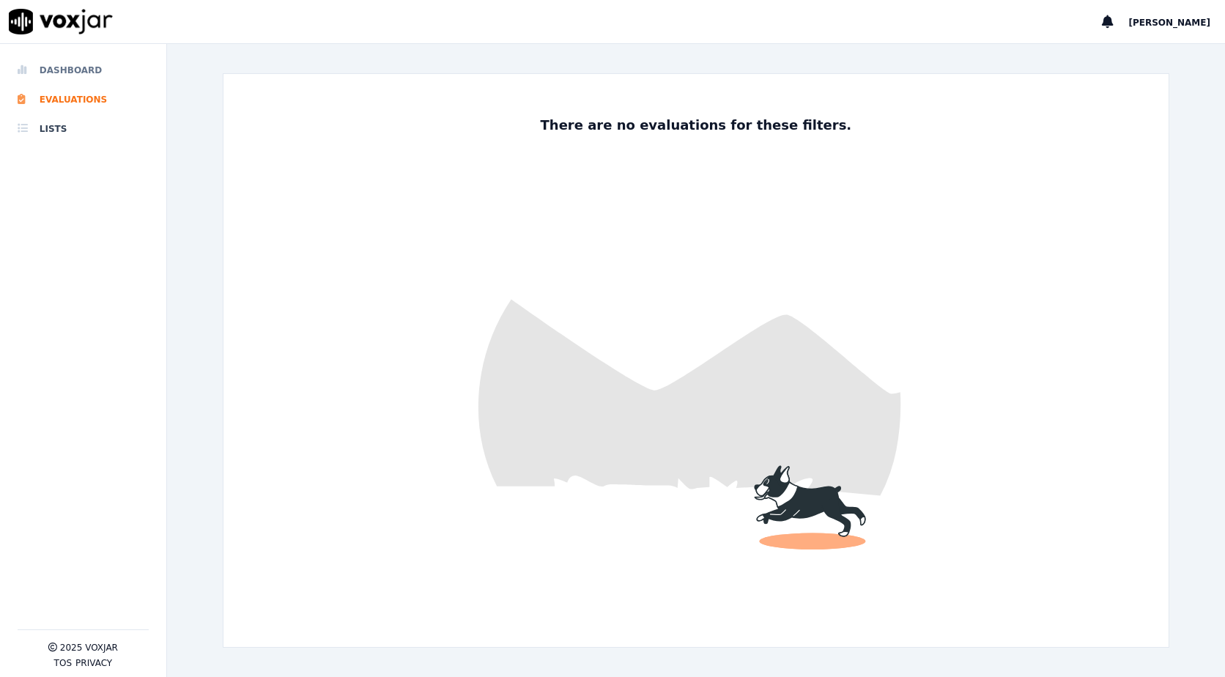  Describe the element at coordinates (83, 100) in the screenshot. I see `a: Evaluations` at that location.